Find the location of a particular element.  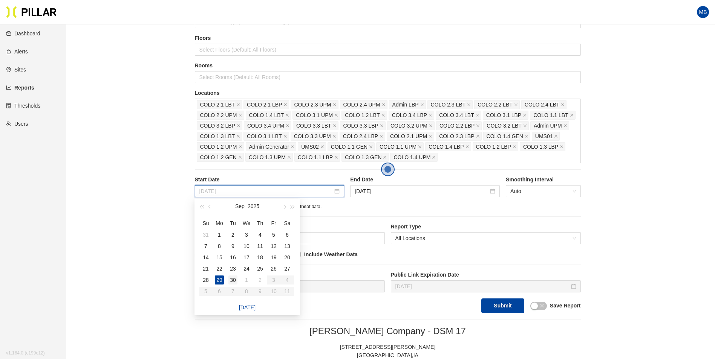

th: Mo is located at coordinates (219, 223).